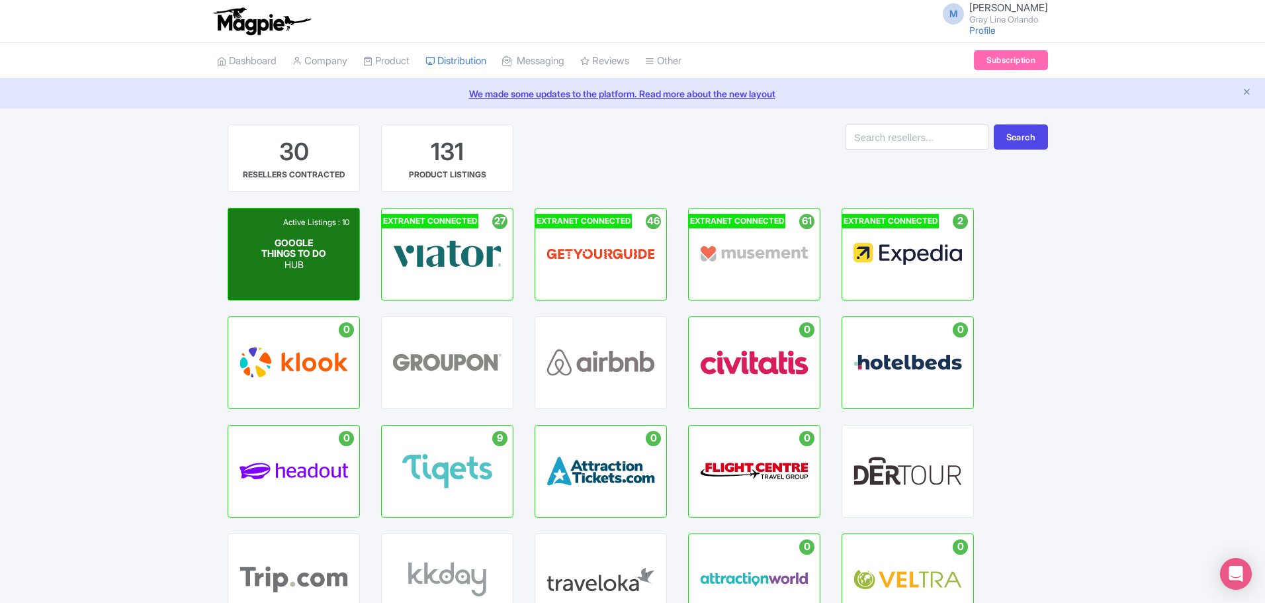 The height and width of the screenshot is (603, 1265). Describe the element at coordinates (447, 158) in the screenshot. I see `a: 131 PRODUCT LISTINGS` at that location.